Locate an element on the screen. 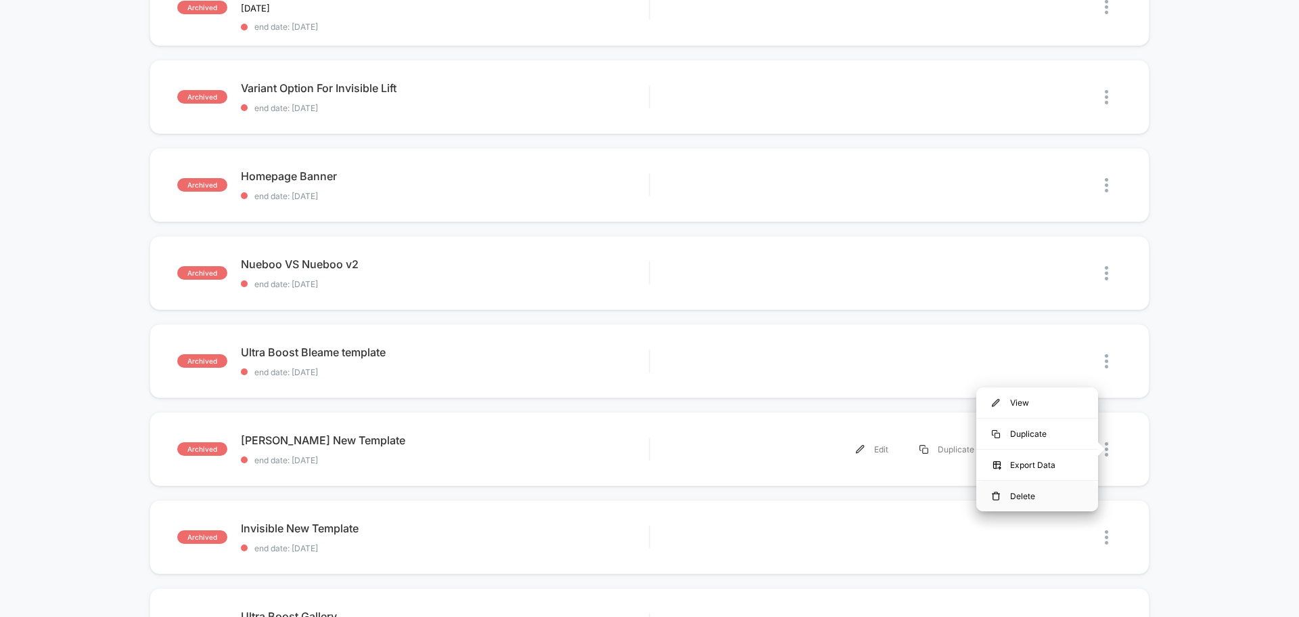 The height and width of the screenshot is (617, 1299). span: Invisible New Template is located at coordinates (445, 528).